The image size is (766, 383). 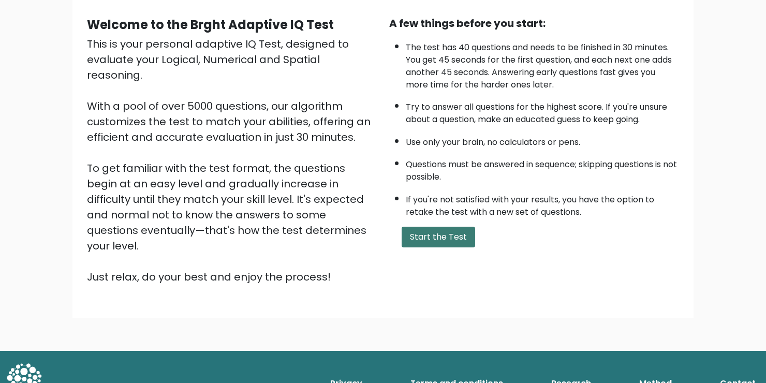 What do you see at coordinates (438, 237) in the screenshot?
I see `button: Start the Test` at bounding box center [438, 237].